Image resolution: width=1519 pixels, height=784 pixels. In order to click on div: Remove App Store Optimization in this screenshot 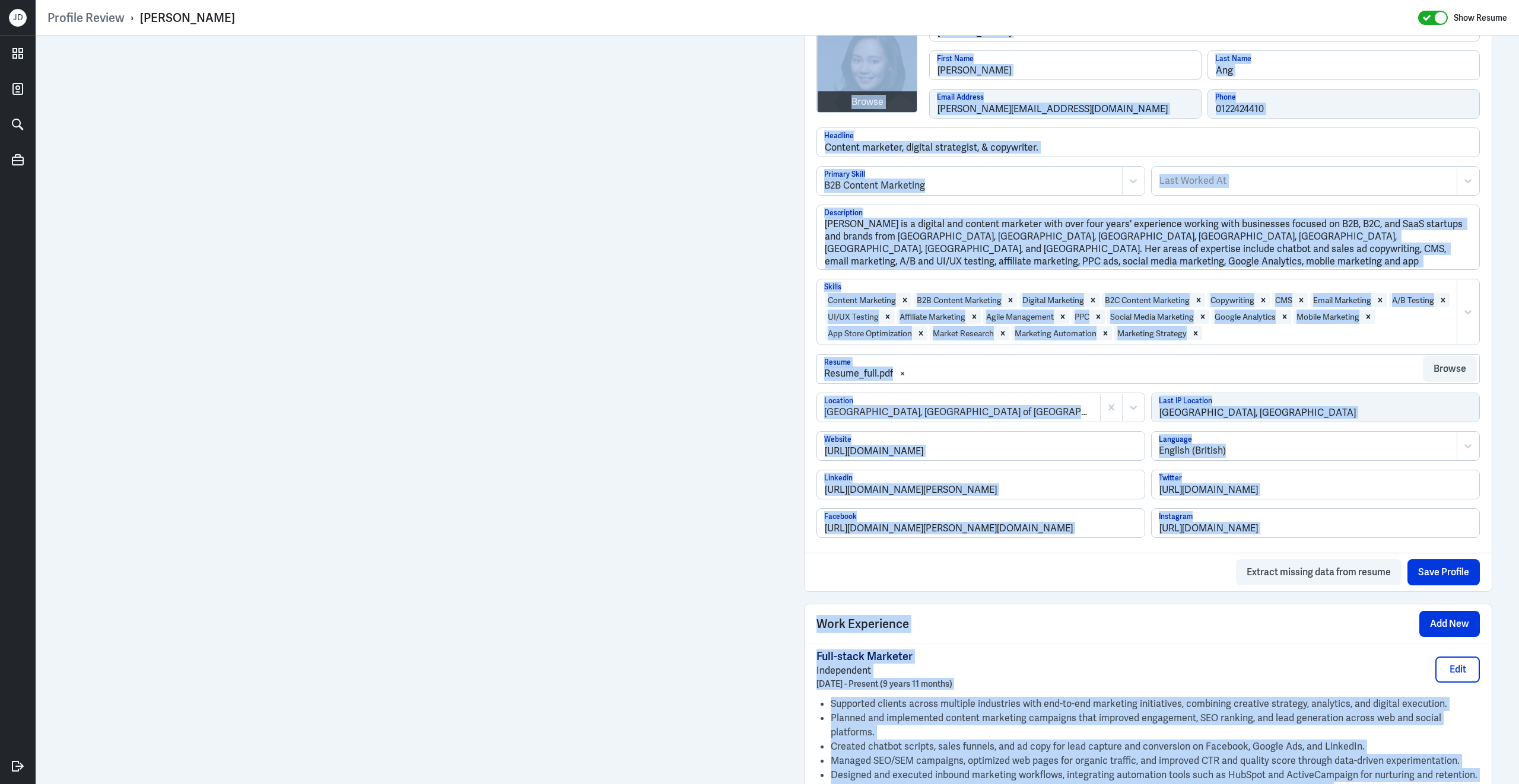, I will do `click(921, 334)`.